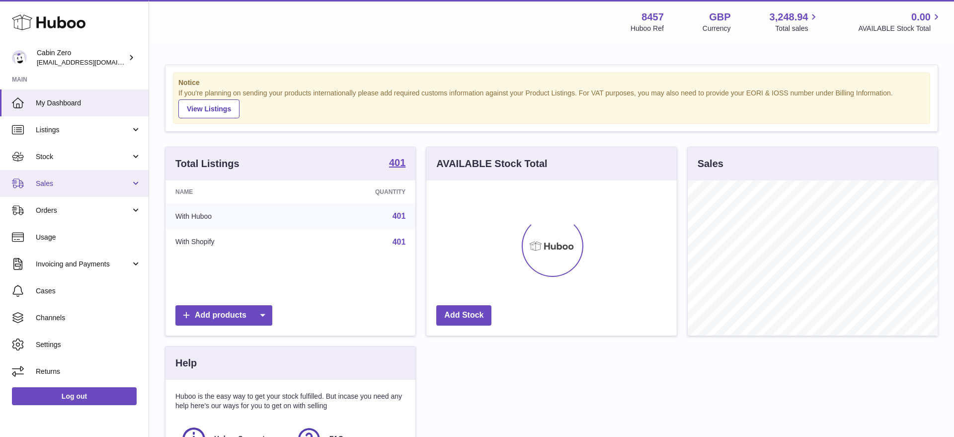  I want to click on a: Add Stock, so click(464, 315).